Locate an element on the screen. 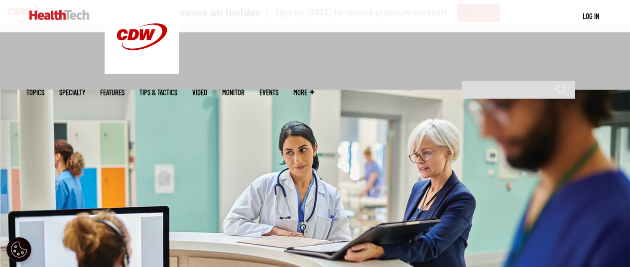 The height and width of the screenshot is (267, 630). span: More is located at coordinates (304, 92).